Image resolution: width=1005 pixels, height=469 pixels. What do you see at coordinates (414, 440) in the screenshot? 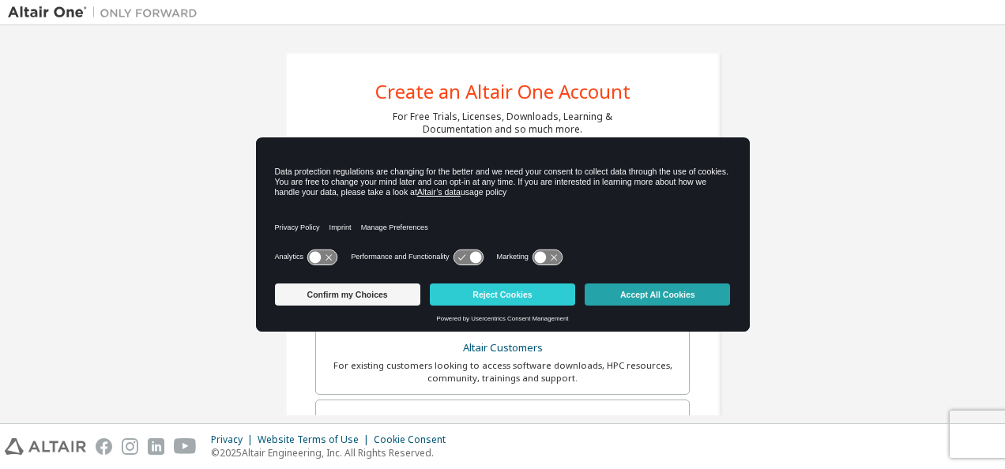
I see `div: Cookie Consent` at bounding box center [414, 440].